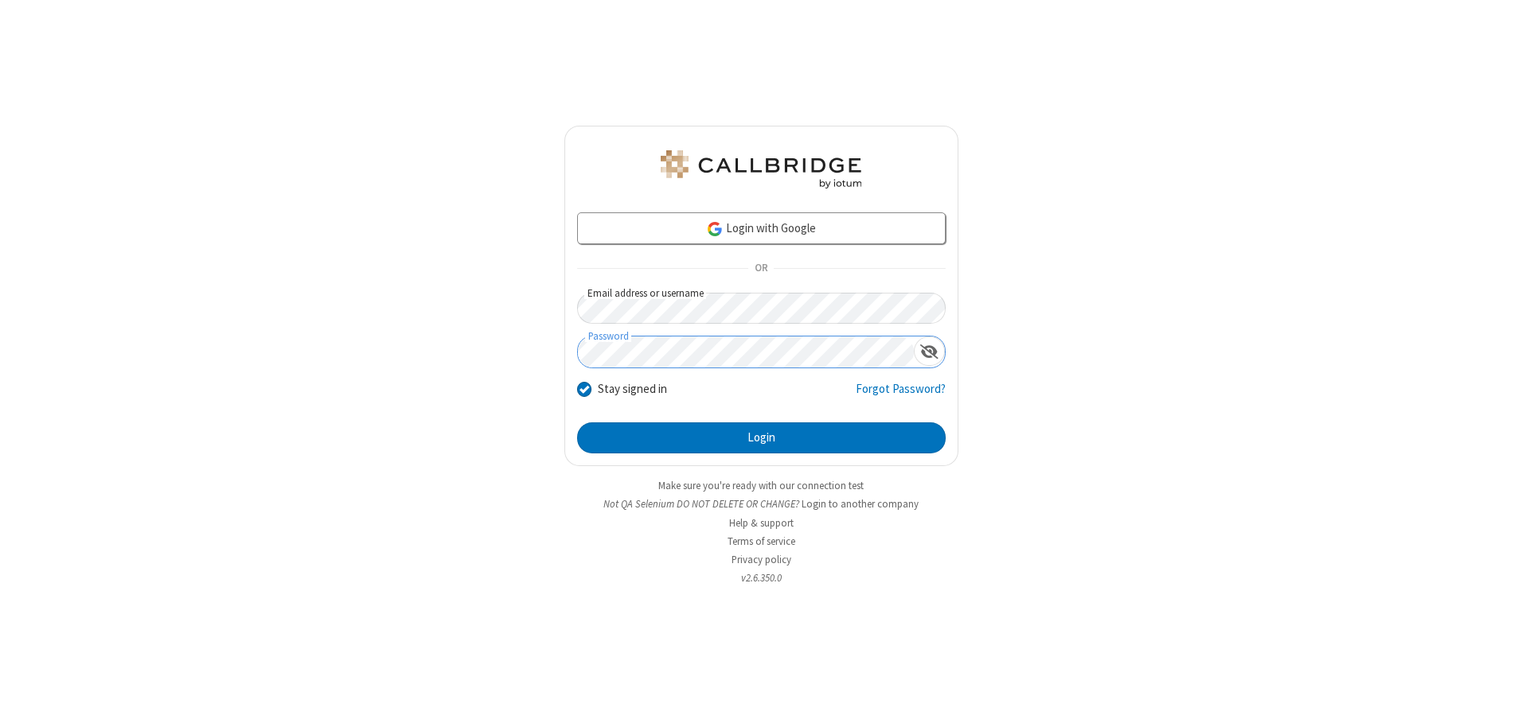 The image size is (1522, 723). What do you see at coordinates (715, 229) in the screenshot?
I see `img: google-icon.png` at bounding box center [715, 229].